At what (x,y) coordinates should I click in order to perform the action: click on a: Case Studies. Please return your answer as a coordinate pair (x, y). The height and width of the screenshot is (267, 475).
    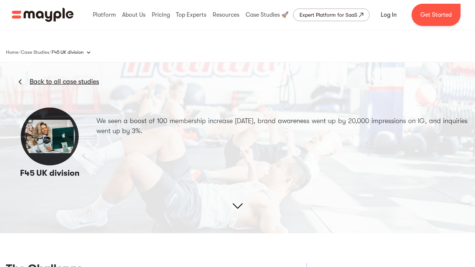
    Looking at the image, I should click on (35, 52).